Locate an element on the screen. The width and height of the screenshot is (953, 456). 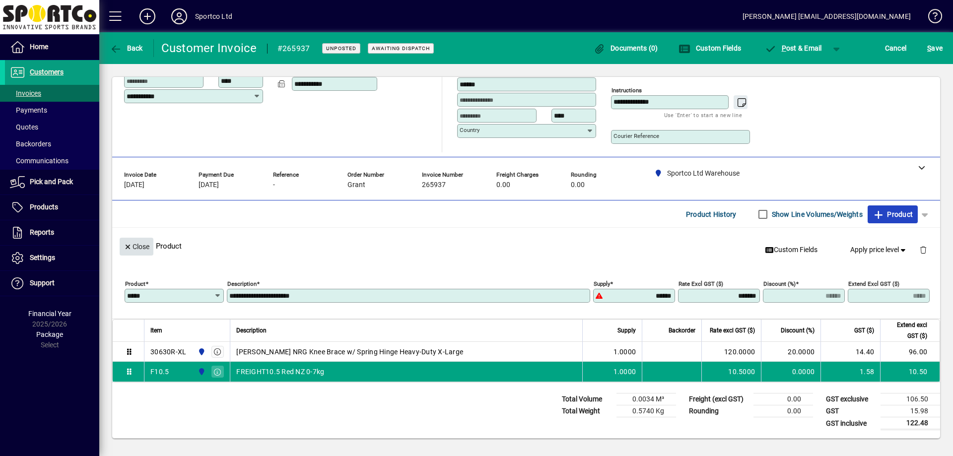
span: Products is located at coordinates (44, 207).